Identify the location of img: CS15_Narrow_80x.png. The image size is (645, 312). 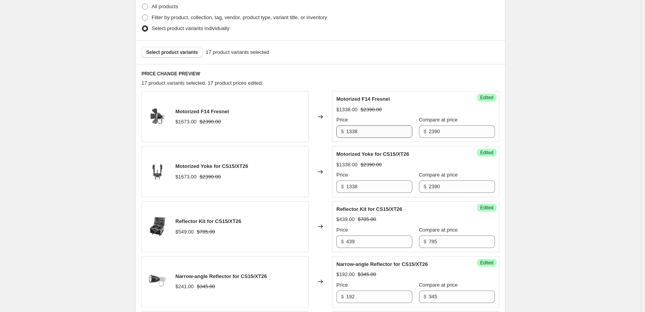
(158, 281).